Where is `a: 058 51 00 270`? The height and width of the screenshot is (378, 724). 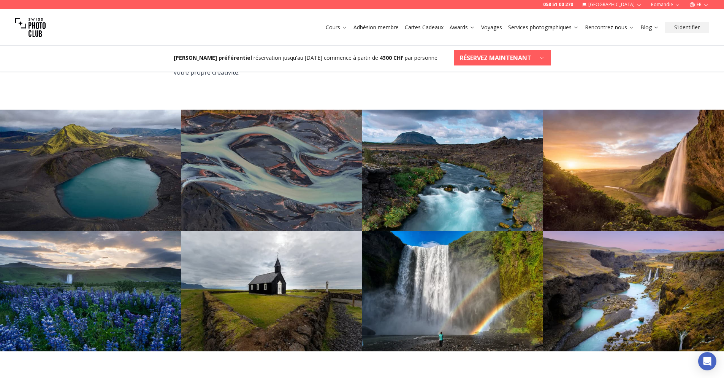
a: 058 51 00 270 is located at coordinates (558, 5).